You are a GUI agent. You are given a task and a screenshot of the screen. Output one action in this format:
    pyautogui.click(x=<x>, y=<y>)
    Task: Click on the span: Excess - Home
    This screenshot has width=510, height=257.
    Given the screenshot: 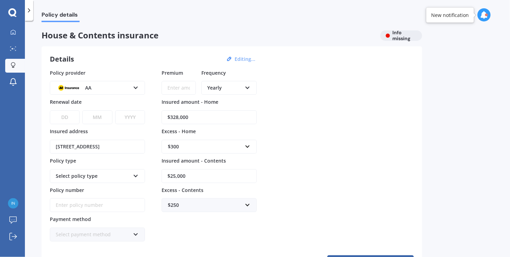 What is the action you would take?
    pyautogui.click(x=179, y=131)
    